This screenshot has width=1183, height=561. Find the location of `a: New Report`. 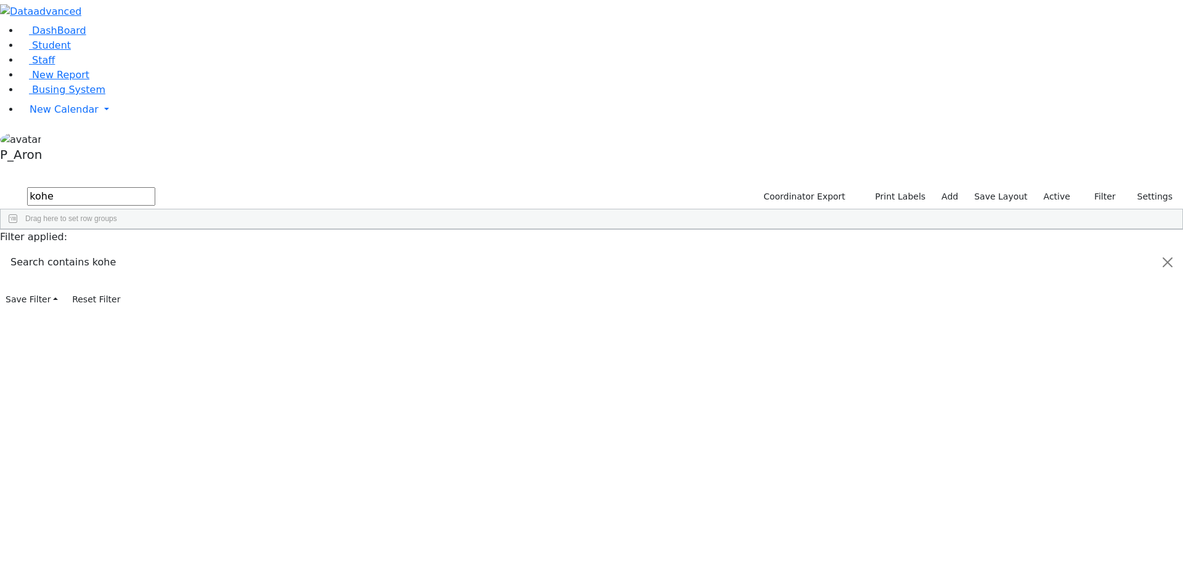

a: New Report is located at coordinates (54, 75).